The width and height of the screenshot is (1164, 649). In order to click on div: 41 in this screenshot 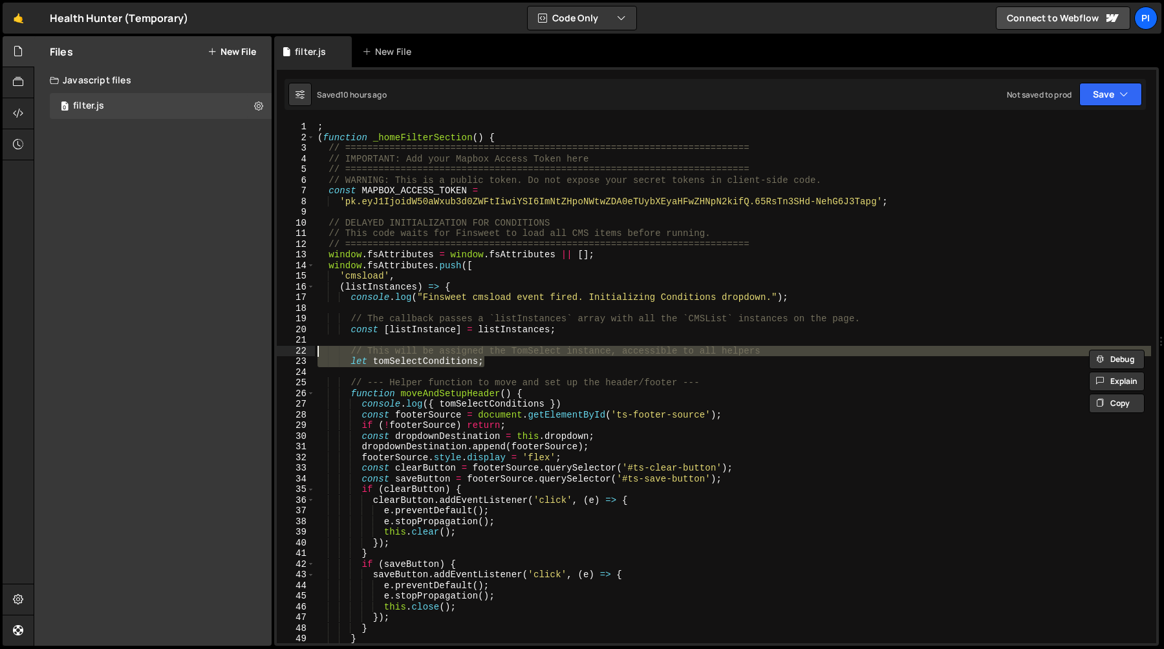, I will do `click(295, 553)`.